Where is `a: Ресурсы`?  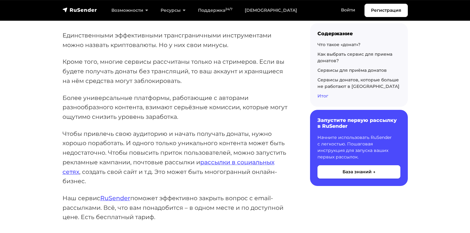 a: Ресурсы is located at coordinates (173, 10).